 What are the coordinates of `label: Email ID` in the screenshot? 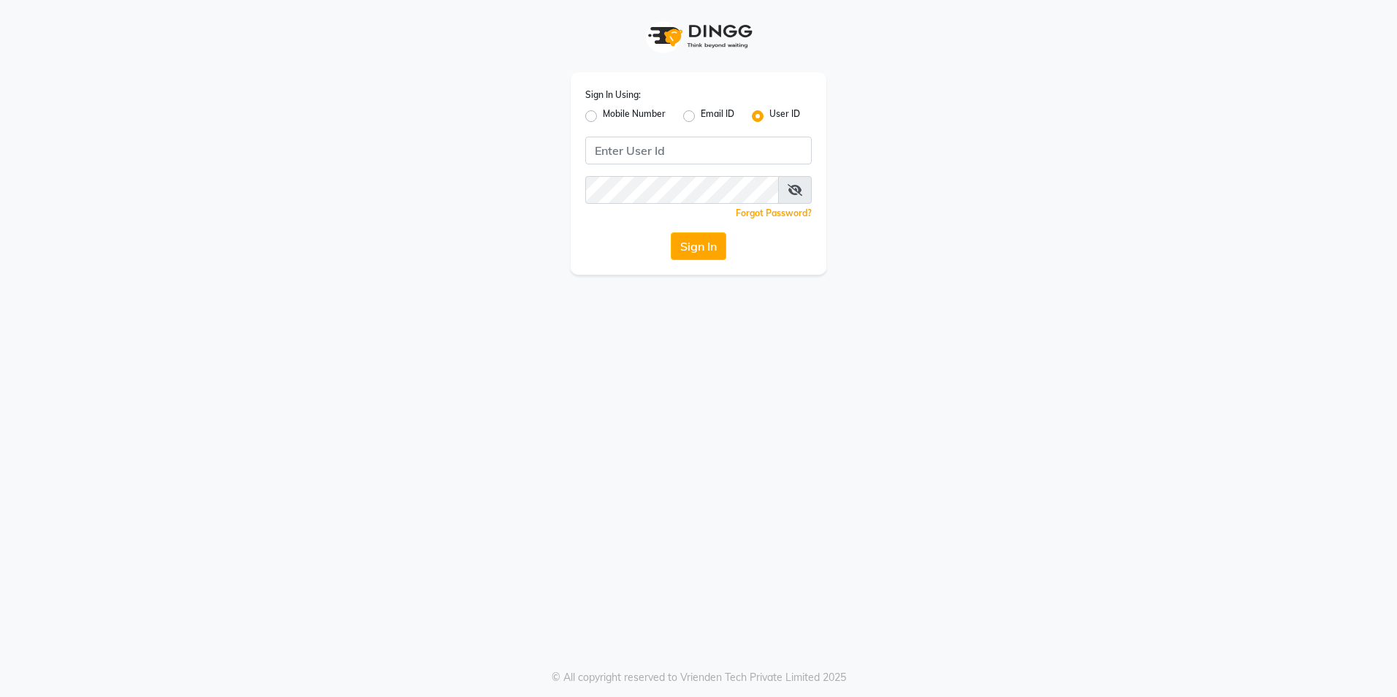 It's located at (718, 116).